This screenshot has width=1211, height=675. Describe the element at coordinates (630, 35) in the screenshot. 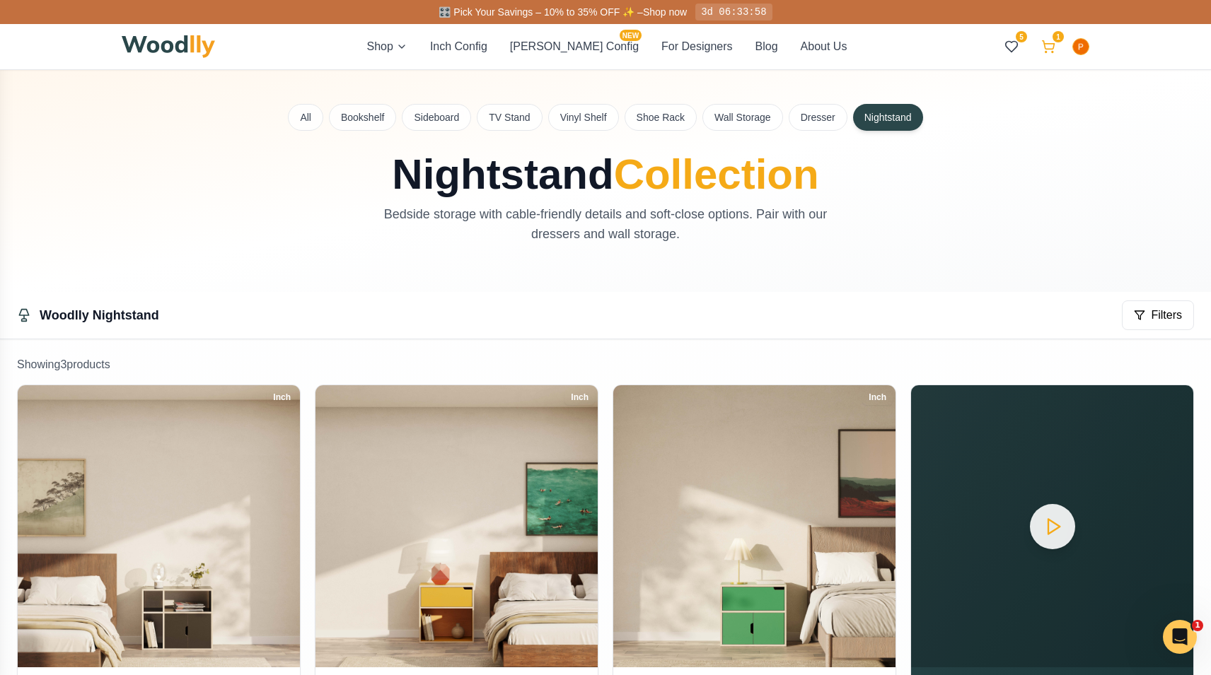

I see `span: NEW` at that location.